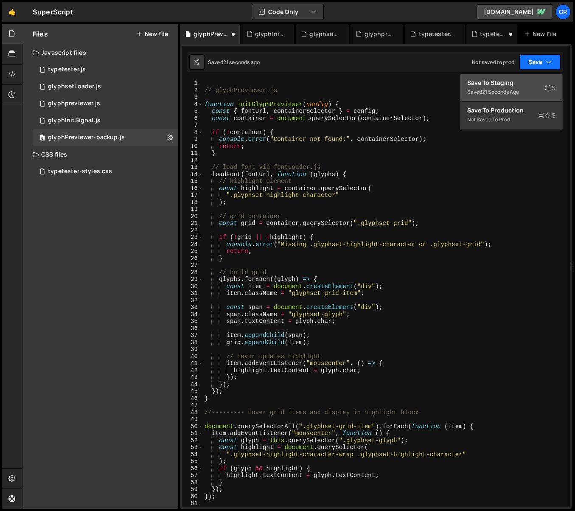 The image size is (575, 511). What do you see at coordinates (192, 216) in the screenshot?
I see `div: 20` at bounding box center [192, 216].